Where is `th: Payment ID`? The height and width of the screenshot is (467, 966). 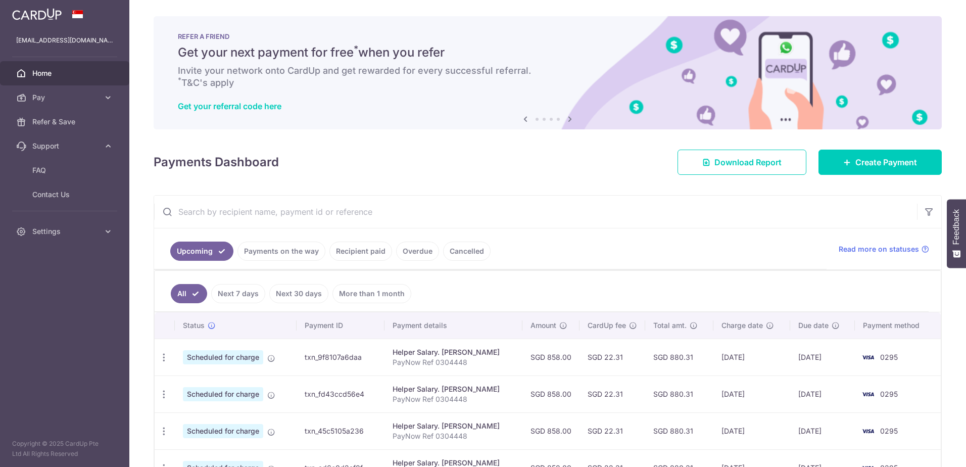 th: Payment ID is located at coordinates (341, 325).